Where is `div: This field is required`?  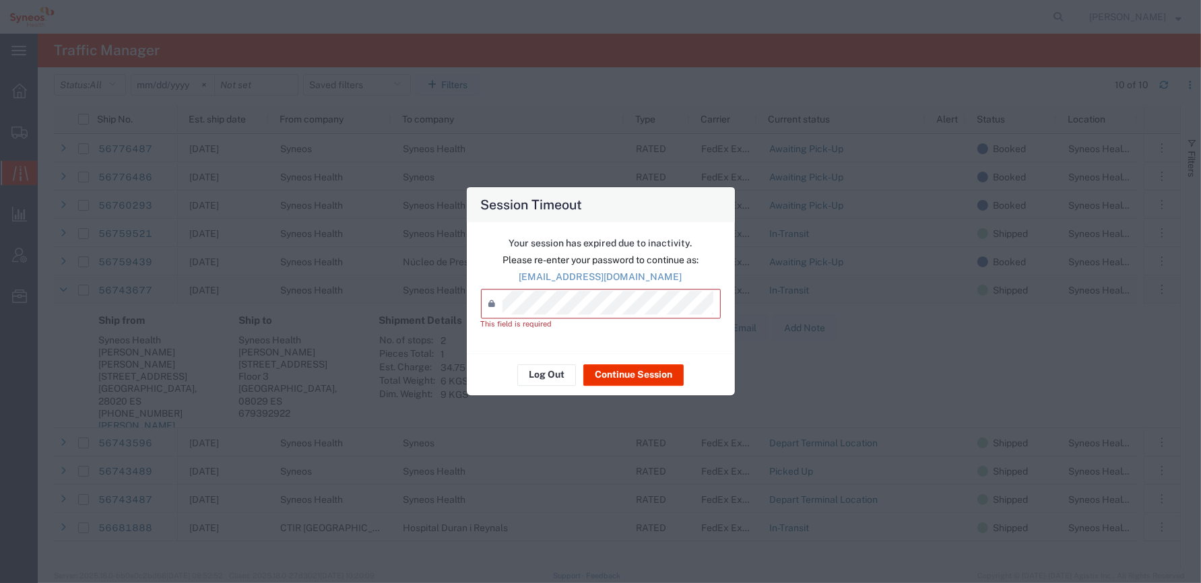
div: This field is required is located at coordinates (601, 325).